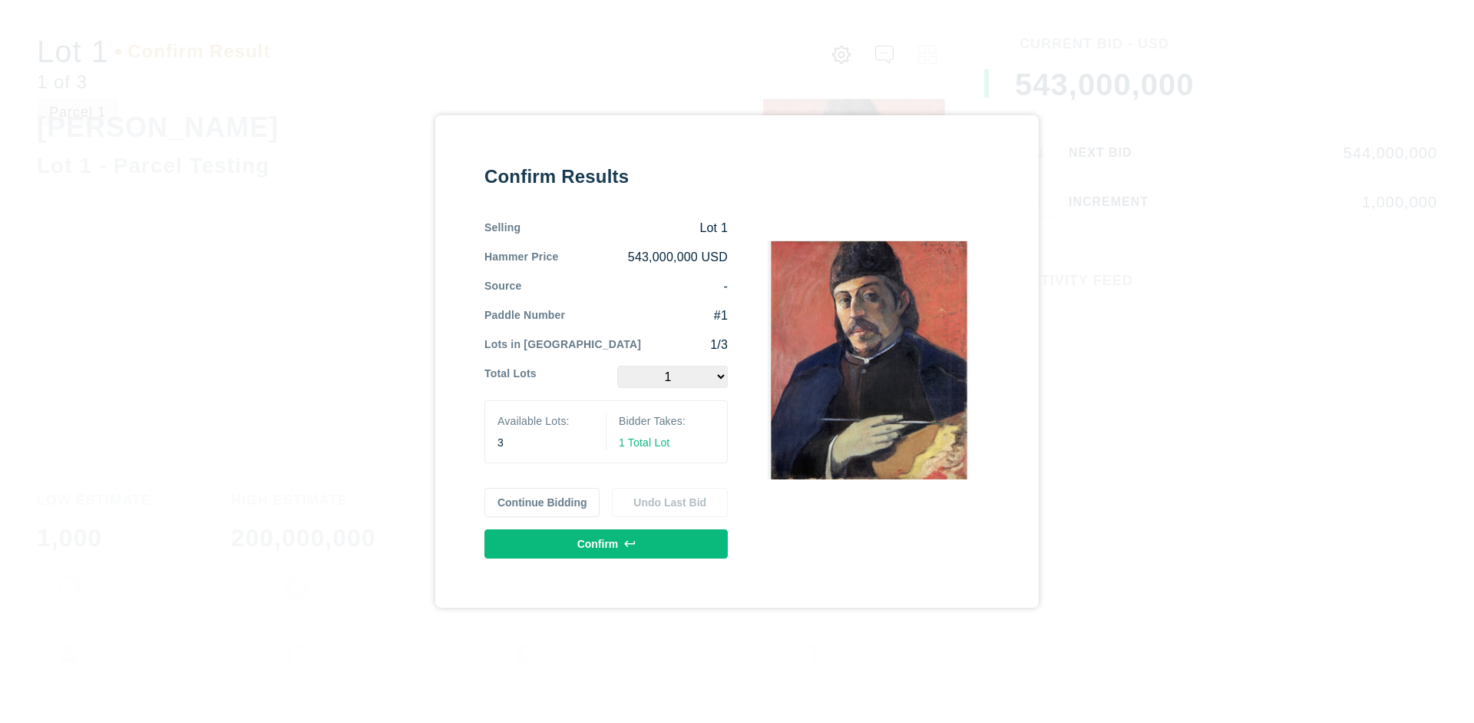 Image resolution: width=1474 pixels, height=723 pixels. Describe the element at coordinates (644, 442) in the screenshot. I see `span: 1 Total Lot` at that location.